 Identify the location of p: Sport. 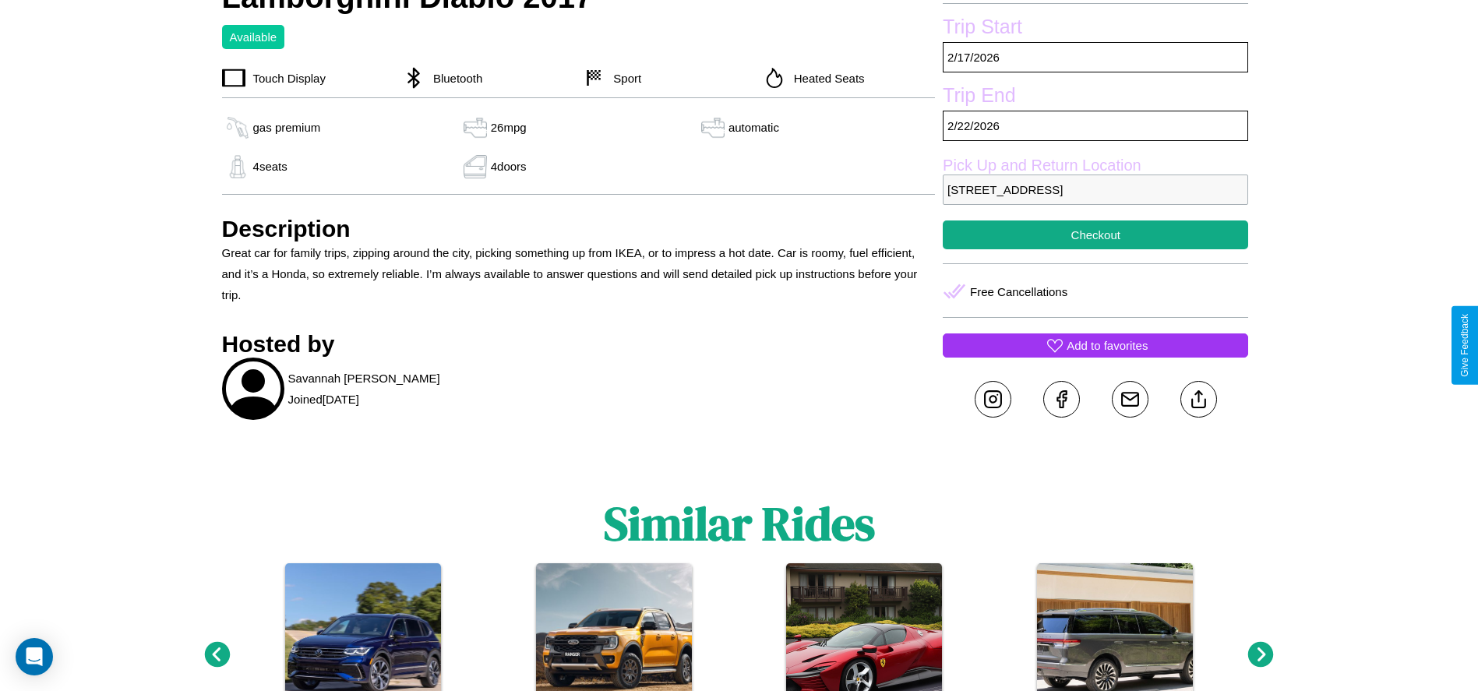
(623, 78).